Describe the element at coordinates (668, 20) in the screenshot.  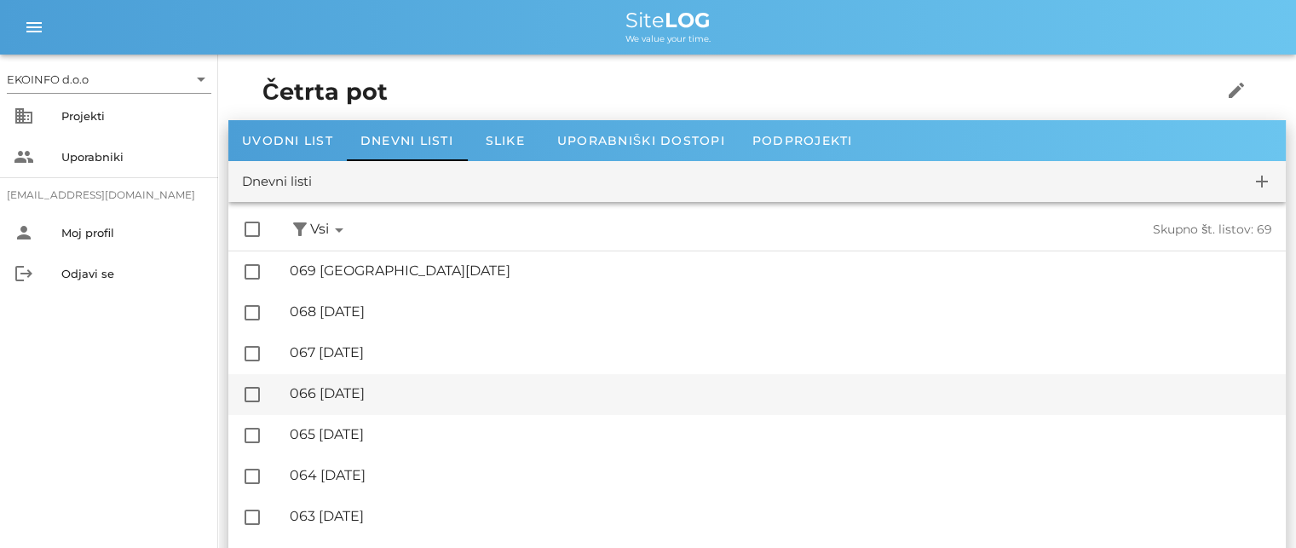
I see `span: Site` at that location.